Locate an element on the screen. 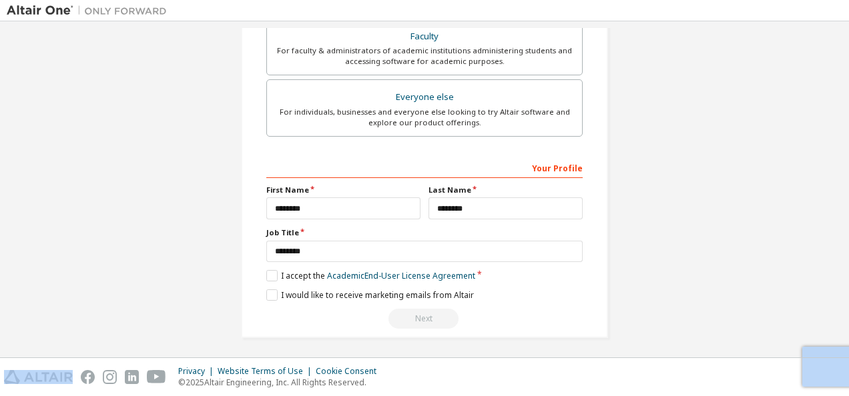 The image size is (849, 396). img: Altair One is located at coordinates (90, 11).